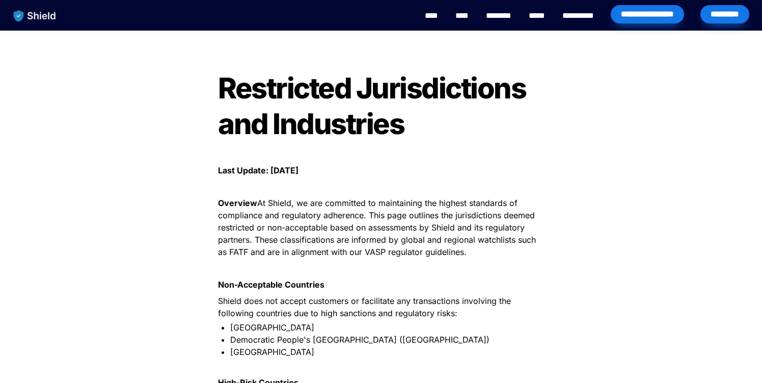 This screenshot has width=762, height=383. What do you see at coordinates (271, 284) in the screenshot?
I see `strong: Non-Acceptable Countries` at bounding box center [271, 284].